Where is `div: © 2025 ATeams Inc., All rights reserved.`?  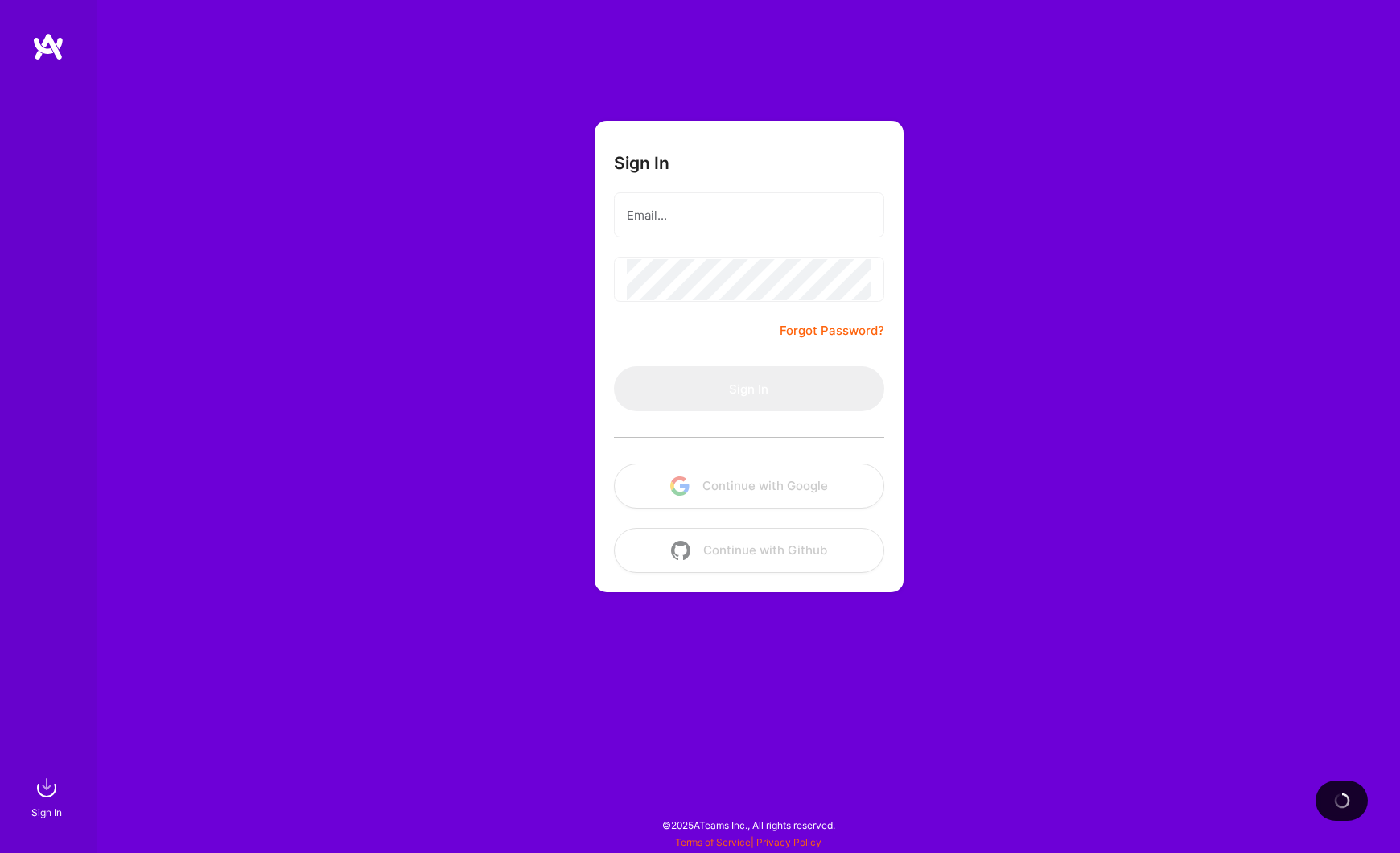
div: © 2025 ATeams Inc., All rights reserved. is located at coordinates (748, 824).